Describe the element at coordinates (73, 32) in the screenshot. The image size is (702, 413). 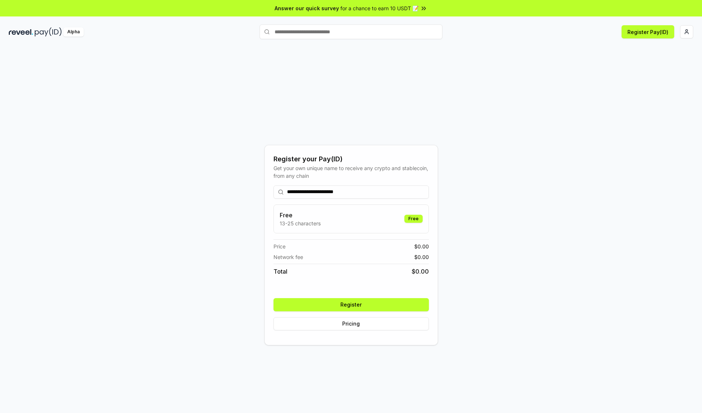
I see `div: Alpha` at that location.